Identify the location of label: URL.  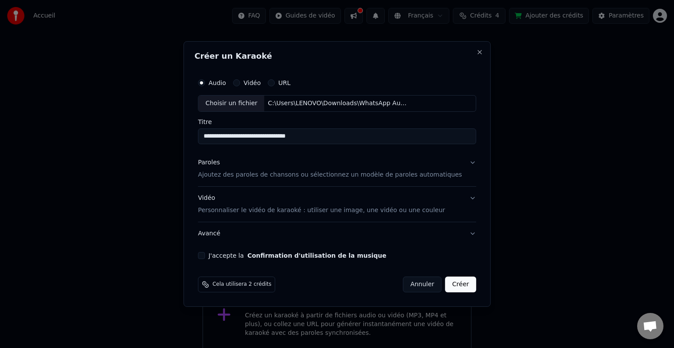
(284, 83).